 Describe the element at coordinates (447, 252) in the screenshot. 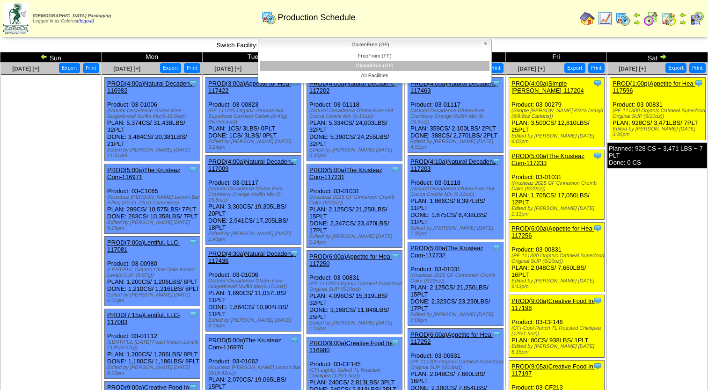

I see `a: PROD(5:00a)The Krusteaz Com-117232` at that location.